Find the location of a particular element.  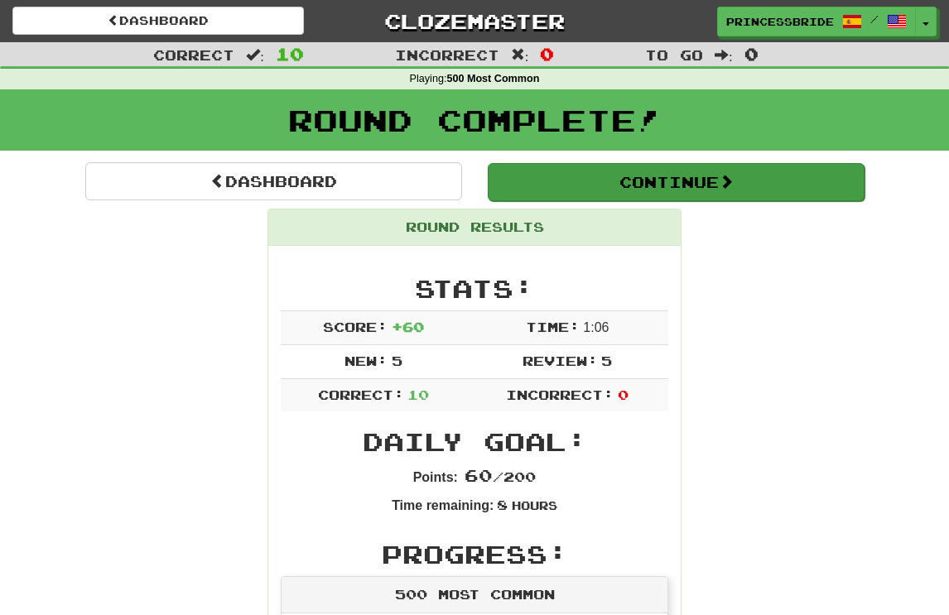

span: 60 is located at coordinates (478, 475).